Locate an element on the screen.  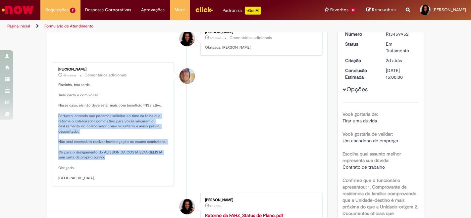
span: 3m atrás is located at coordinates (216, 38).